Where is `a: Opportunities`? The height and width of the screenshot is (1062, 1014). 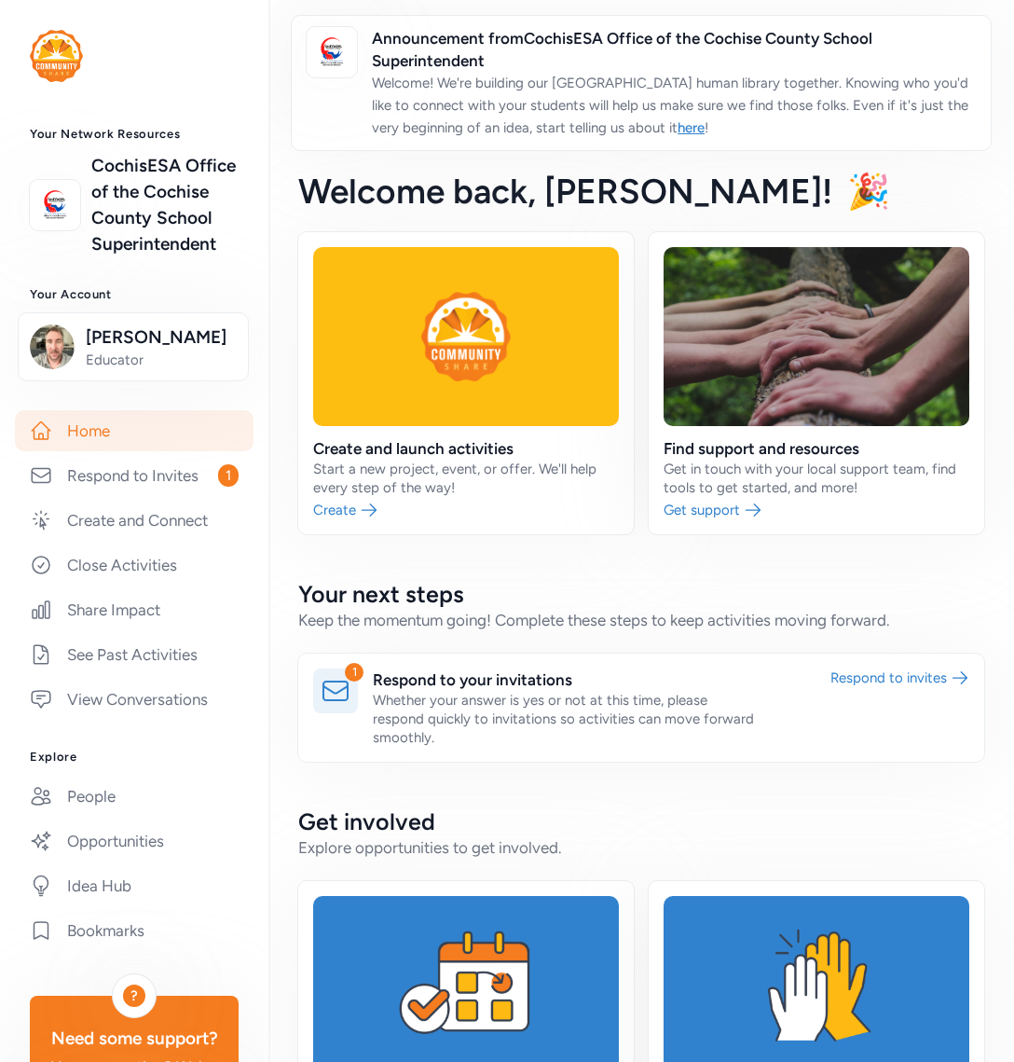 a: Opportunities is located at coordinates (134, 841).